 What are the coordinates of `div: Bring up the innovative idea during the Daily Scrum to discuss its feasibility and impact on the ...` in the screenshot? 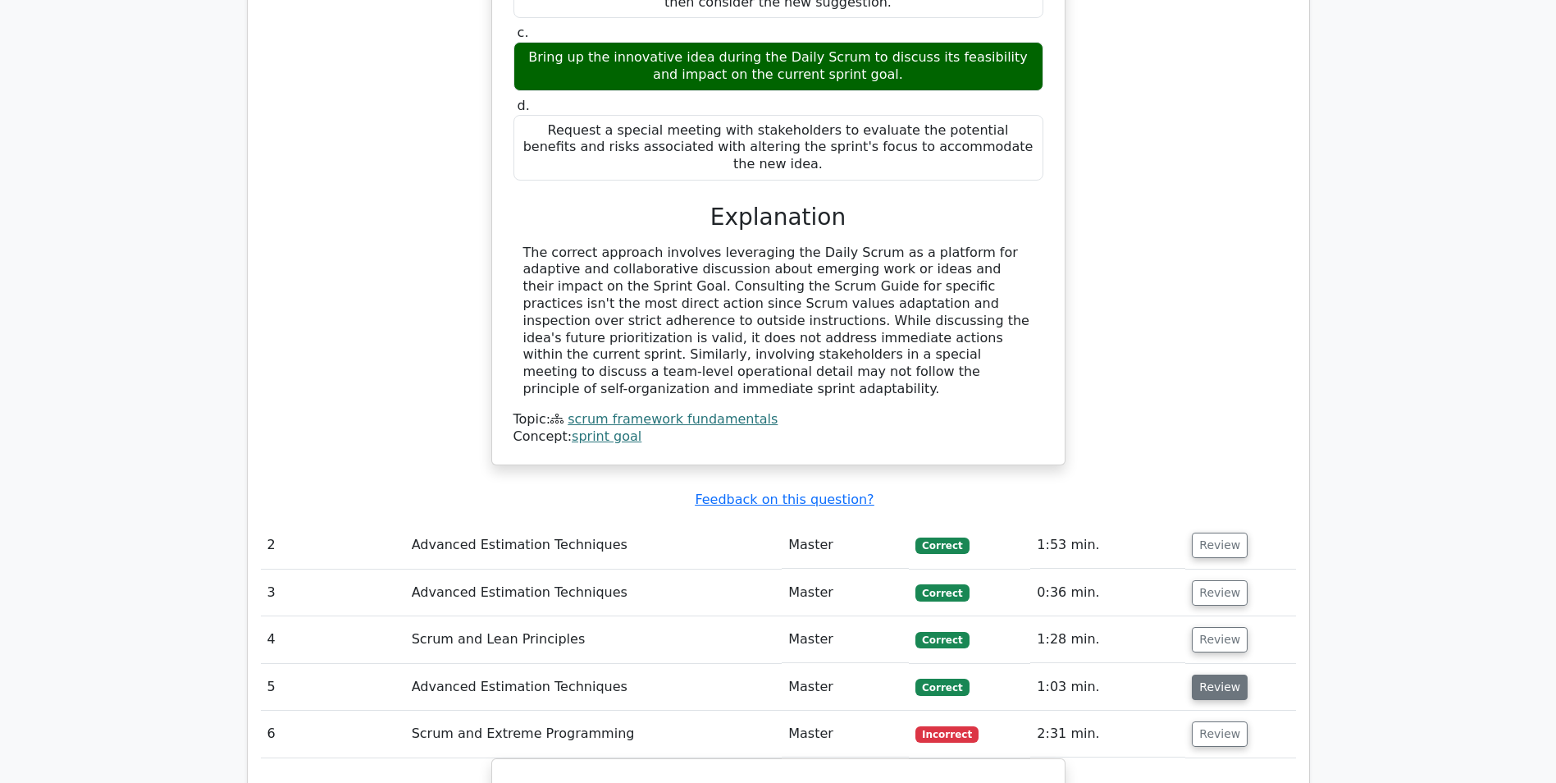 It's located at (778, 66).